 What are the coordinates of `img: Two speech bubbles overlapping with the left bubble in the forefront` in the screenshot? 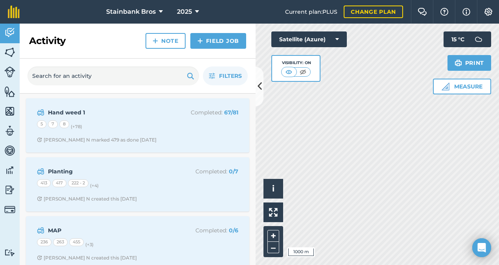 It's located at (422, 12).